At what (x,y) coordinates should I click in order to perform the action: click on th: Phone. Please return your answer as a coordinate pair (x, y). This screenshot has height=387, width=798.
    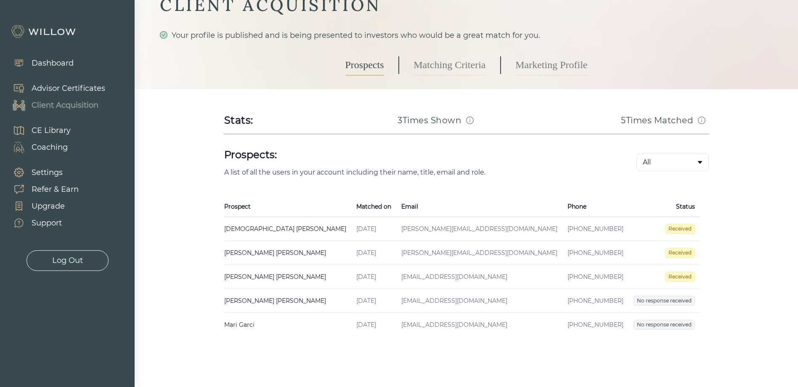
    Looking at the image, I should click on (595, 206).